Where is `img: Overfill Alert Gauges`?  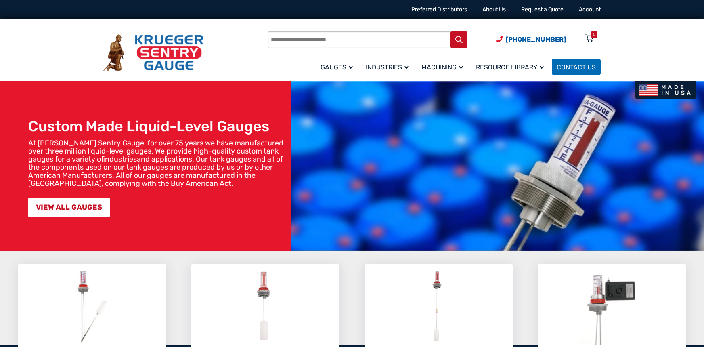 img: Overfill Alert Gauges is located at coordinates (265, 307).